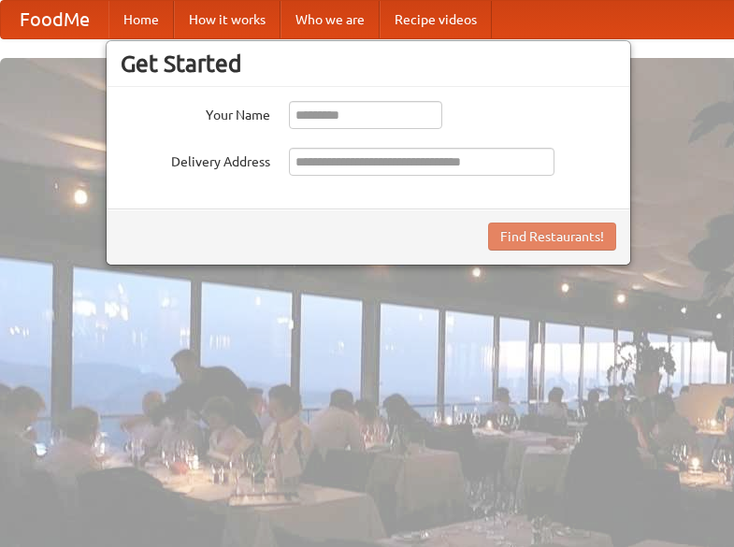 This screenshot has width=734, height=547. I want to click on a: Recipe videos, so click(436, 20).